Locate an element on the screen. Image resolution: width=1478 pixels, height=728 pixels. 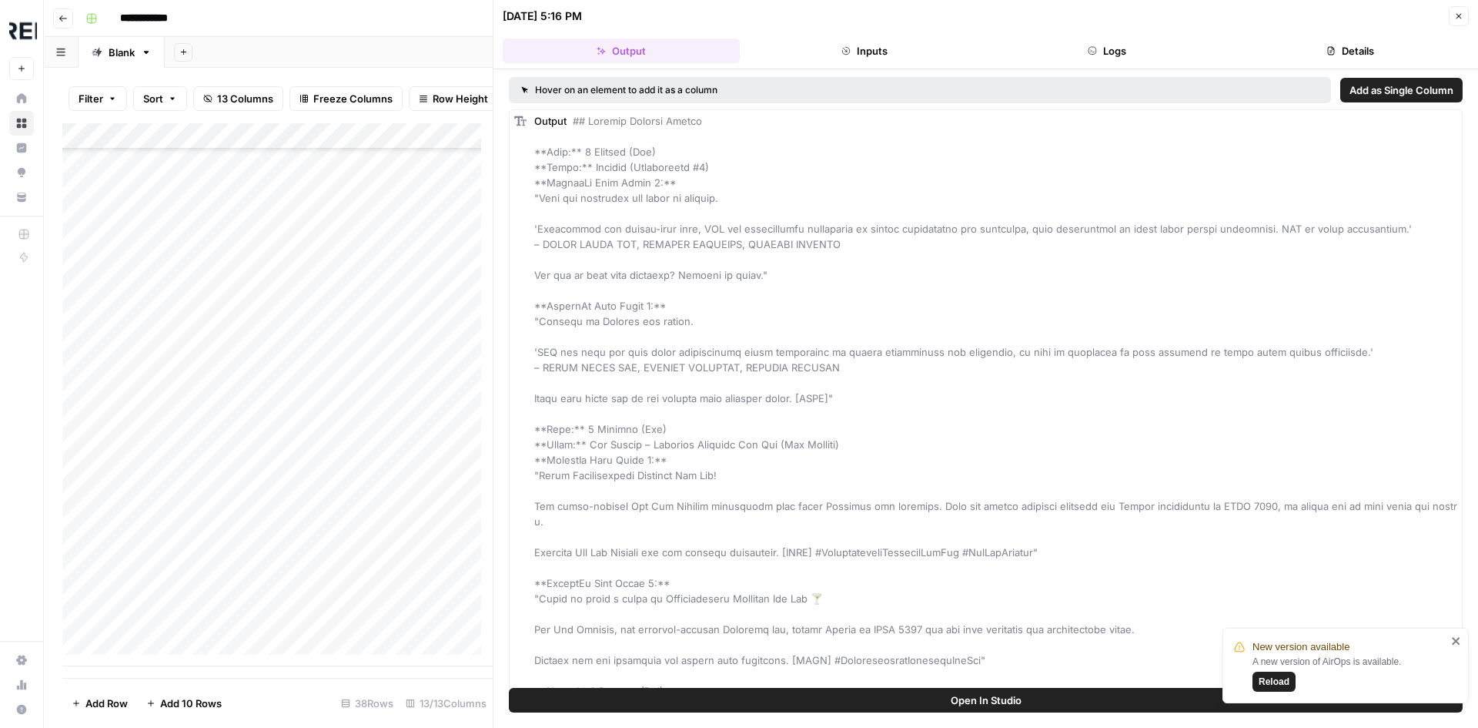
button: 13 Columns is located at coordinates (238, 99).